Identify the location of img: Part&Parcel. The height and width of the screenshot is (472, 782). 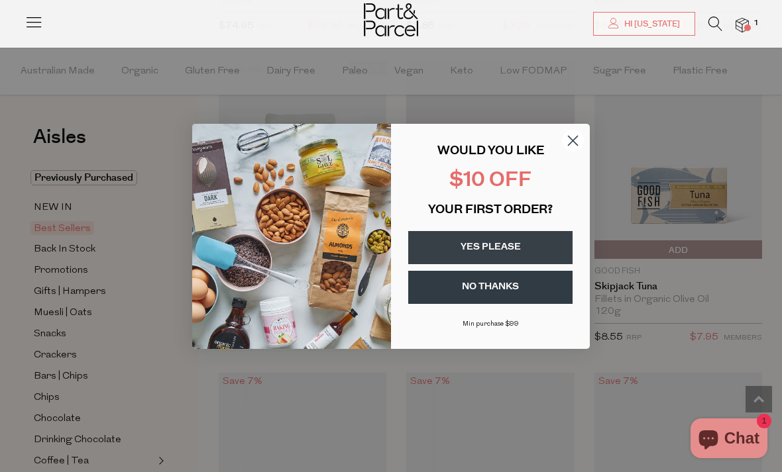
(391, 20).